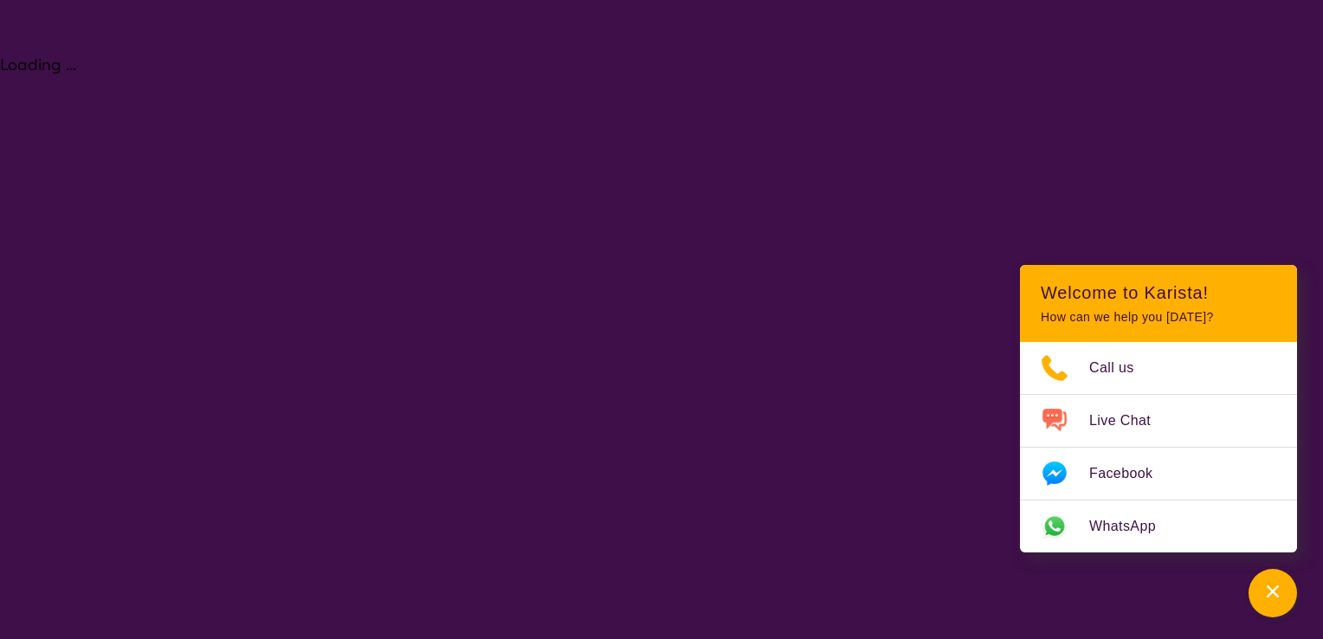  I want to click on a: Web link opens in a new tab., so click(1158, 526).